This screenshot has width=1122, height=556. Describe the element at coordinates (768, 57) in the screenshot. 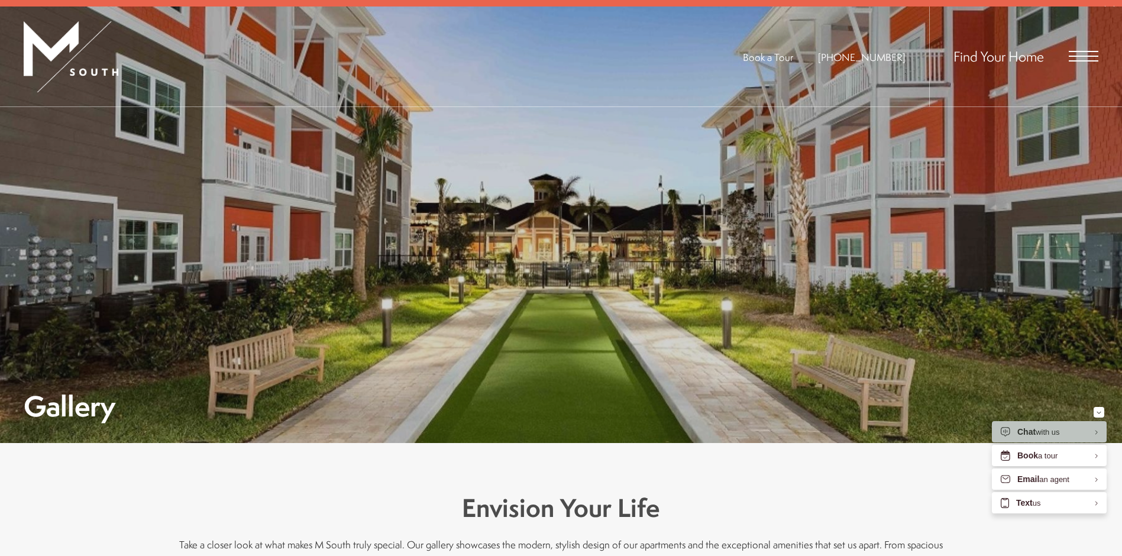

I see `span: Book a Tour` at that location.